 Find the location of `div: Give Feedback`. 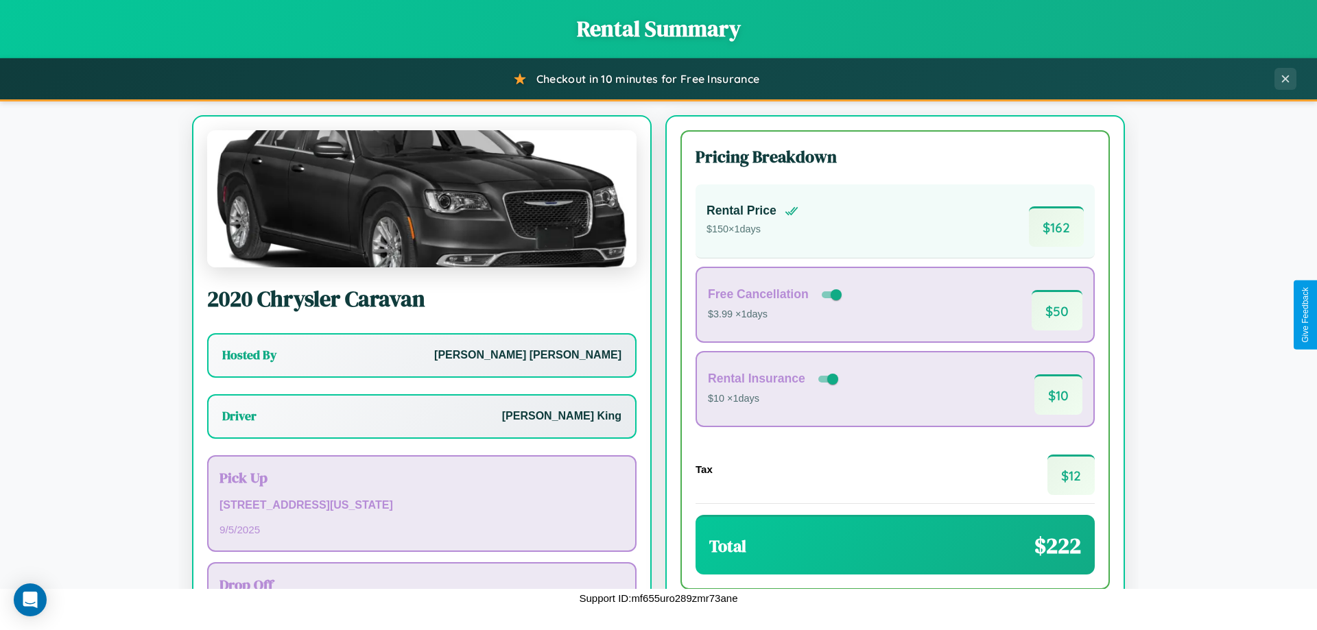

div: Give Feedback is located at coordinates (1305, 315).